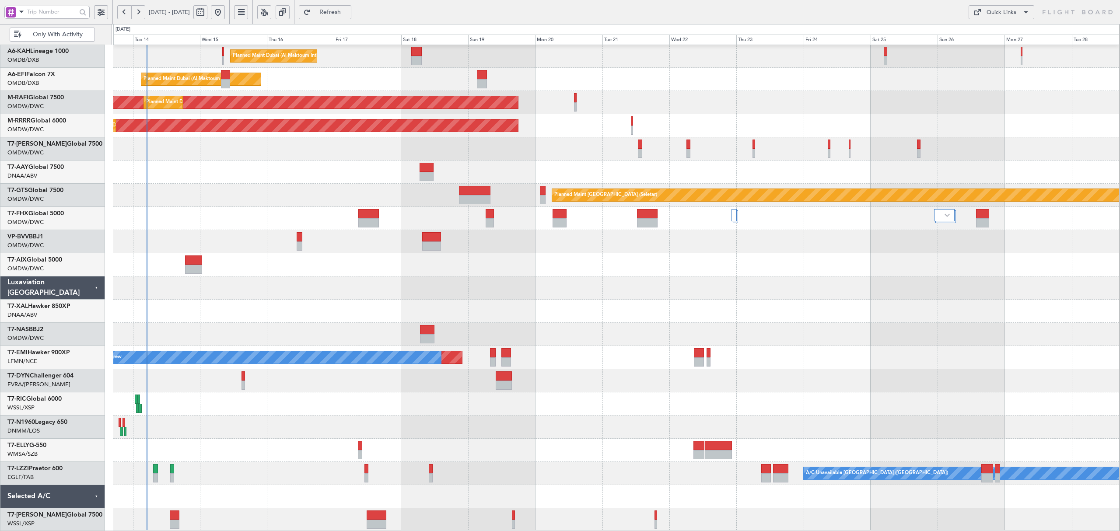 This screenshot has height=531, width=1120. Describe the element at coordinates (18, 376) in the screenshot. I see `span: T7-DYN` at that location.